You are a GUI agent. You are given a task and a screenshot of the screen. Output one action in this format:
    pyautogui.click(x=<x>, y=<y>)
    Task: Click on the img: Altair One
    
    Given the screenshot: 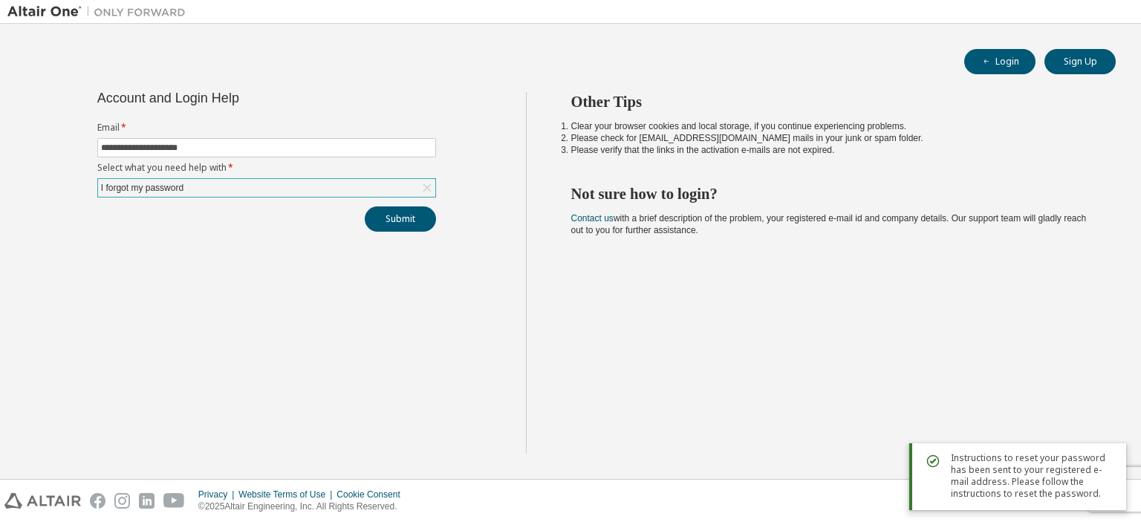 What is the action you would take?
    pyautogui.click(x=100, y=12)
    